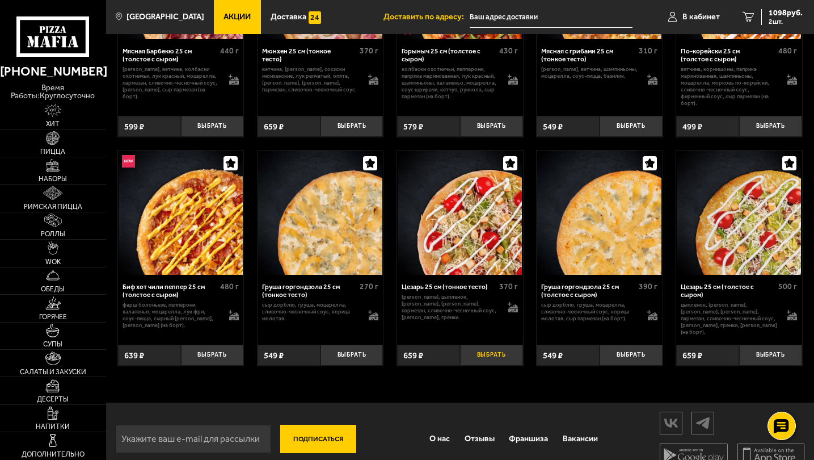 Image resolution: width=814 pixels, height=460 pixels. Describe the element at coordinates (53, 372) in the screenshot. I see `span: Салаты и закуски` at that location.